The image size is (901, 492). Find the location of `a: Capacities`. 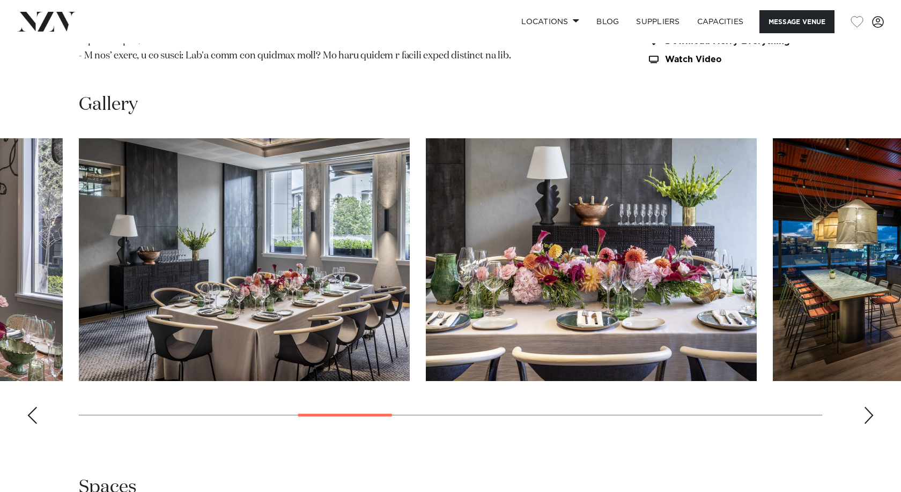

a: Capacities is located at coordinates (720, 21).